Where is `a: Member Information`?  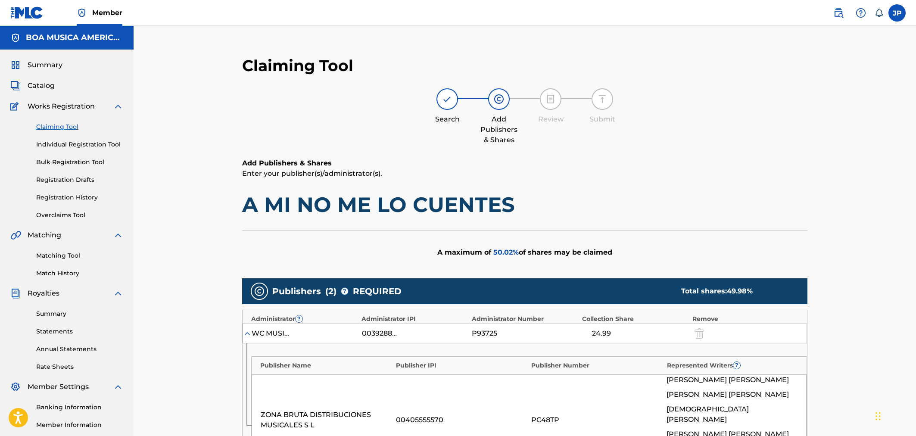 a: Member Information is located at coordinates (80, 425).